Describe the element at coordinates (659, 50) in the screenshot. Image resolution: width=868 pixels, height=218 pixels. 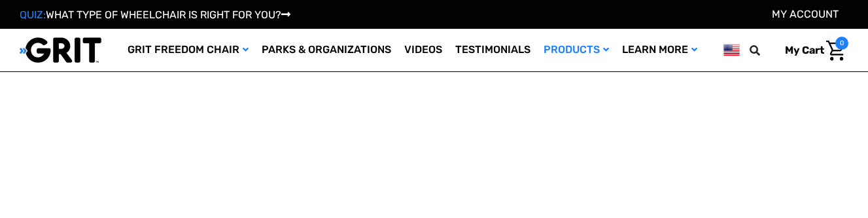
I see `a: Learn More` at that location.